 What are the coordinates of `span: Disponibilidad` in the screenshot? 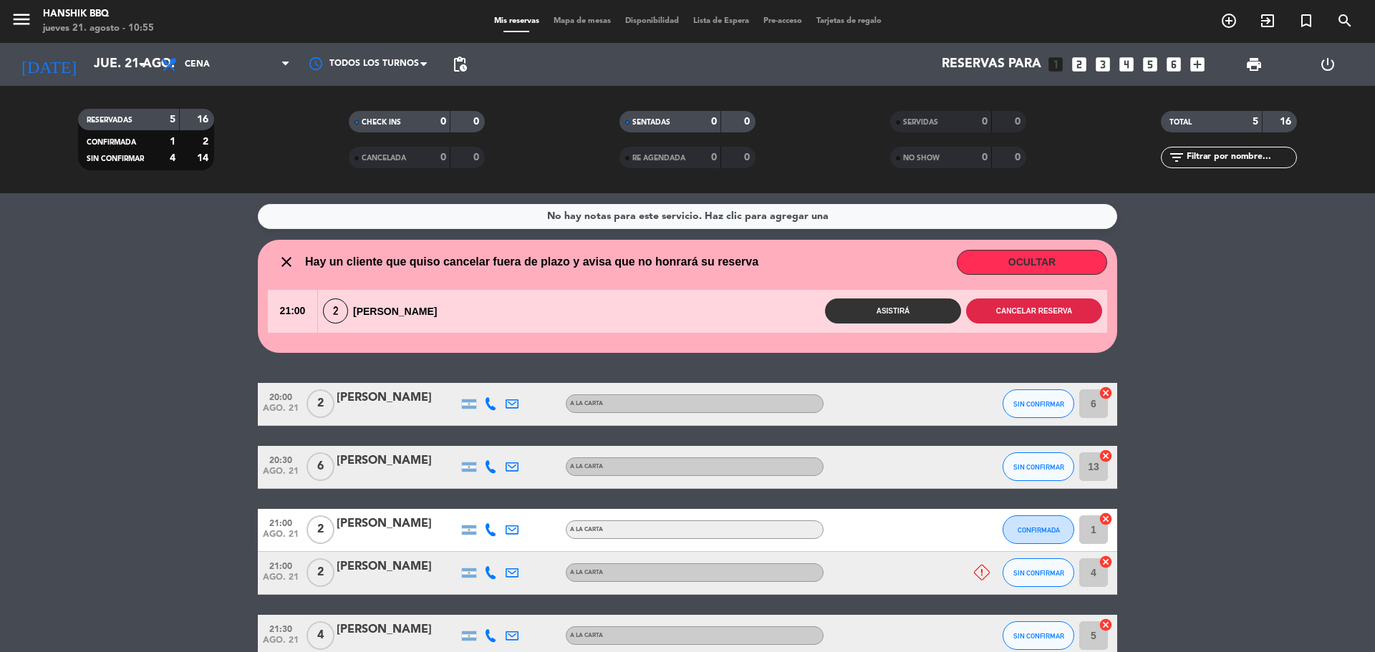 It's located at (652, 21).